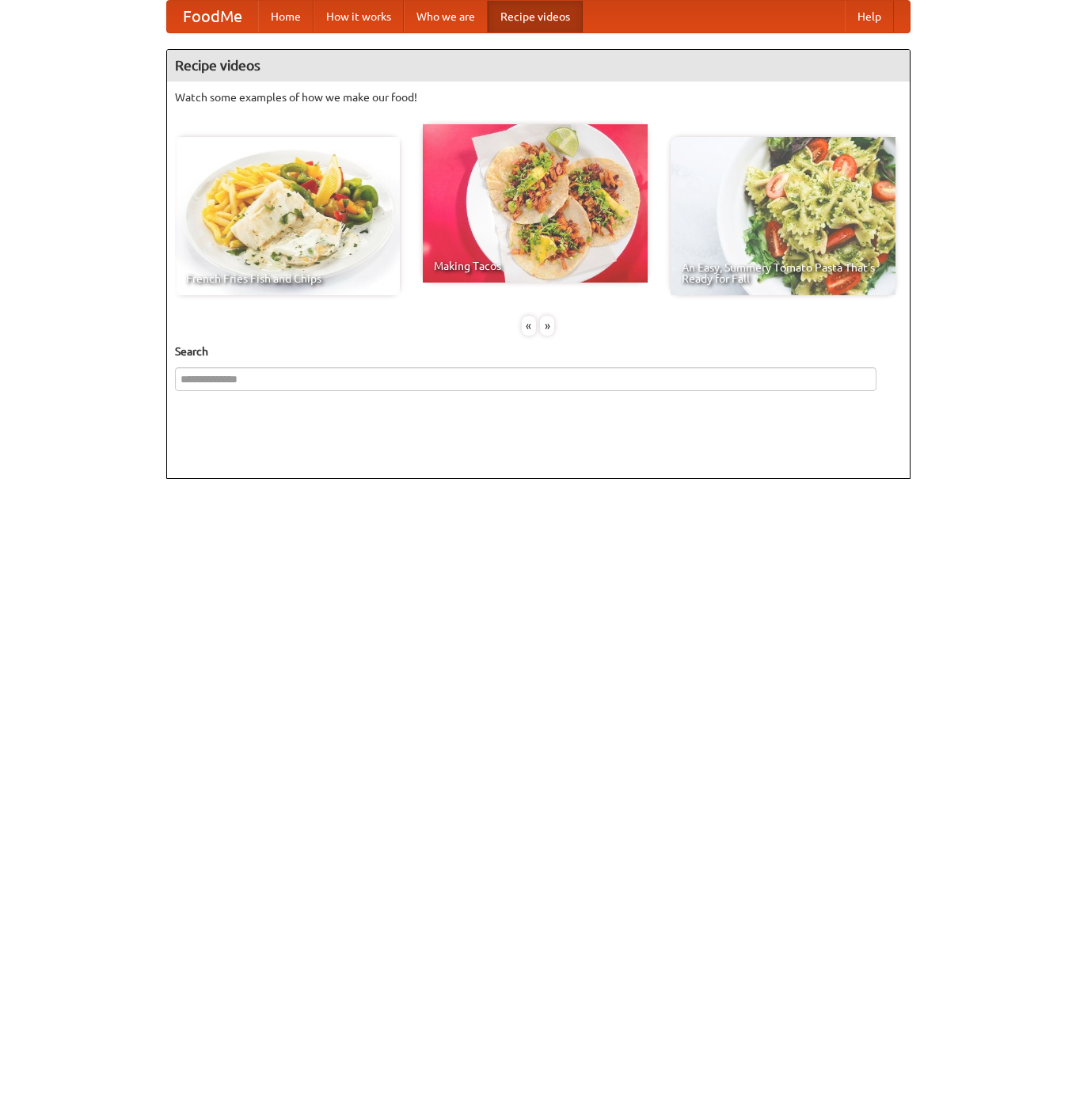  What do you see at coordinates (538, 97) in the screenshot?
I see `p: Watch some examples of how we make our food!` at bounding box center [538, 97].